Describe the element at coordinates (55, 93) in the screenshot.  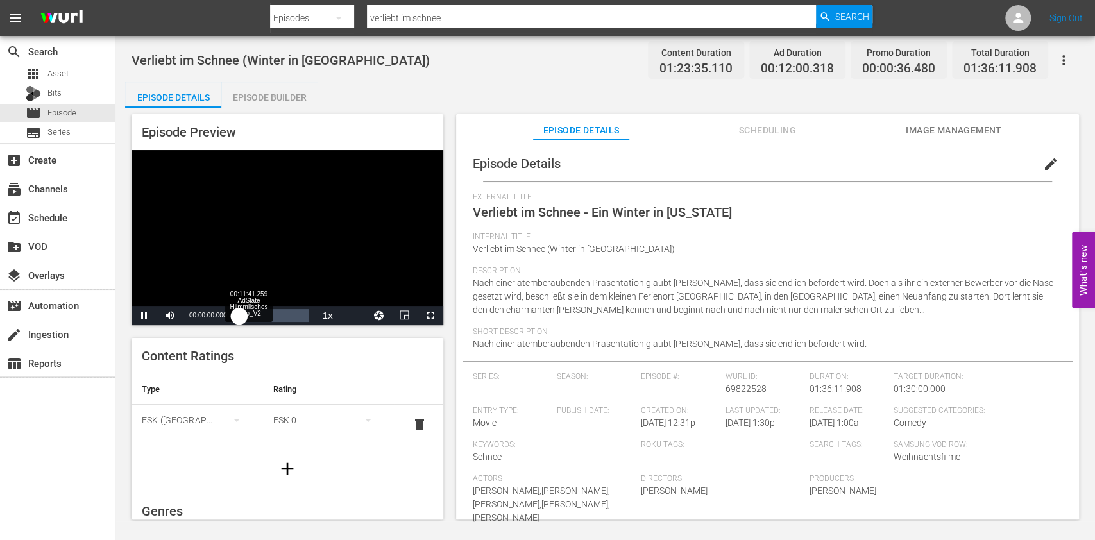
I see `span: Bits` at that location.